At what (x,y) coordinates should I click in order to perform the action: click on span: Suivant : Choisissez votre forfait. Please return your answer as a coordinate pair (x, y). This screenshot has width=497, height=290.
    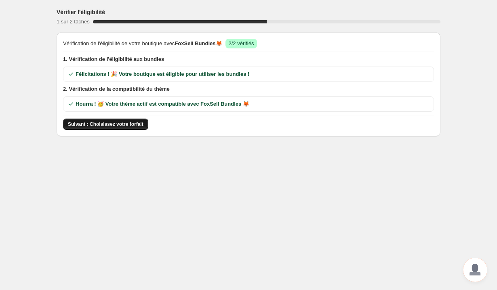
    Looking at the image, I should click on (105, 124).